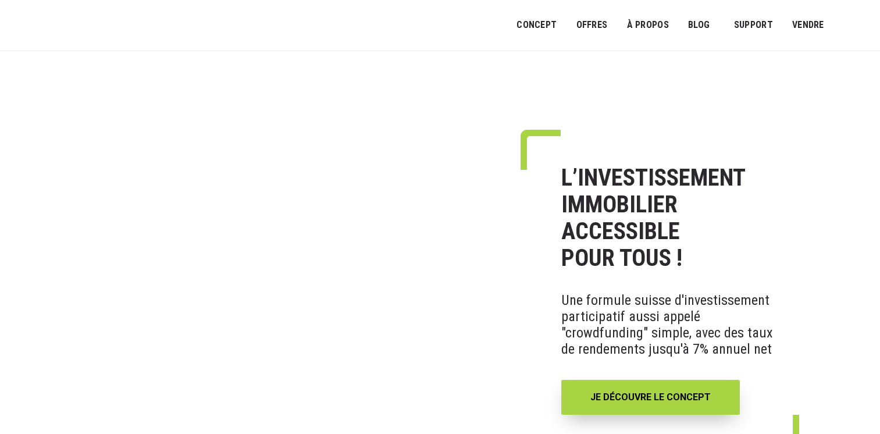 This screenshot has width=880, height=434. I want to click on p: Une formule suisse d'investissement participatif aussi appelé "crowdfunding" simple, avec des tau..., so click(667, 324).